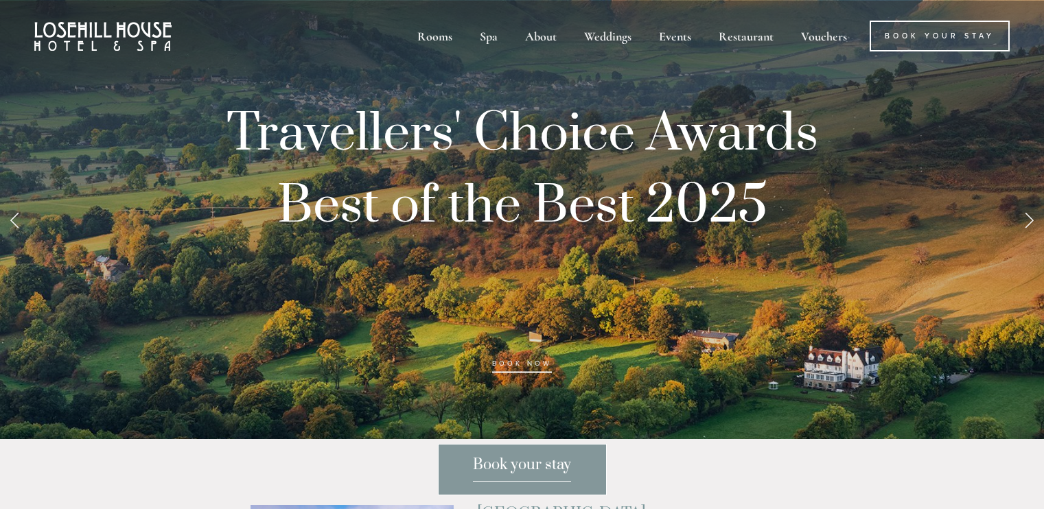 Image resolution: width=1044 pixels, height=509 pixels. I want to click on div: Spa, so click(488, 36).